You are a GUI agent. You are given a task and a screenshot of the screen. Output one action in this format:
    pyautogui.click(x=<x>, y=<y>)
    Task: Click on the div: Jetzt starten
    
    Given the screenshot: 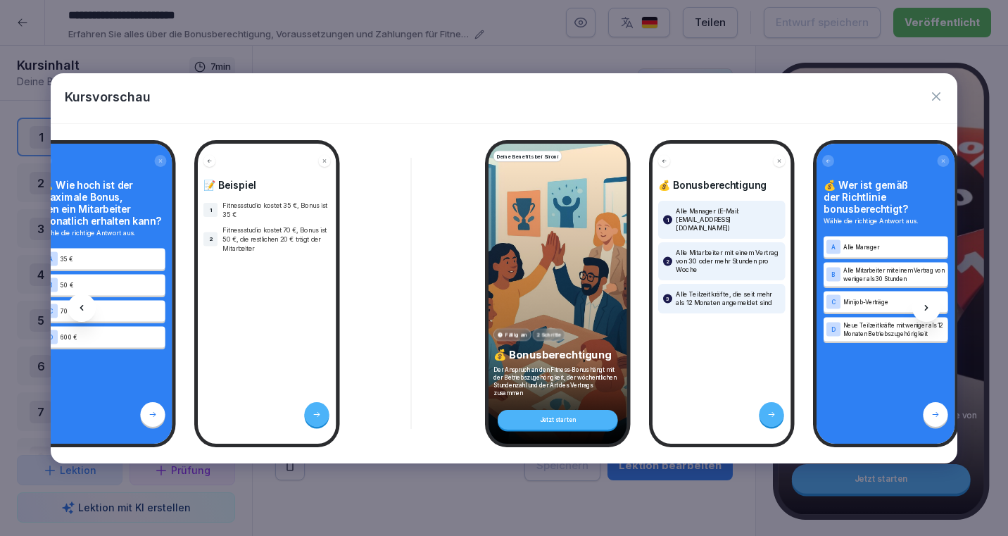 What is the action you would take?
    pyautogui.click(x=558, y=420)
    